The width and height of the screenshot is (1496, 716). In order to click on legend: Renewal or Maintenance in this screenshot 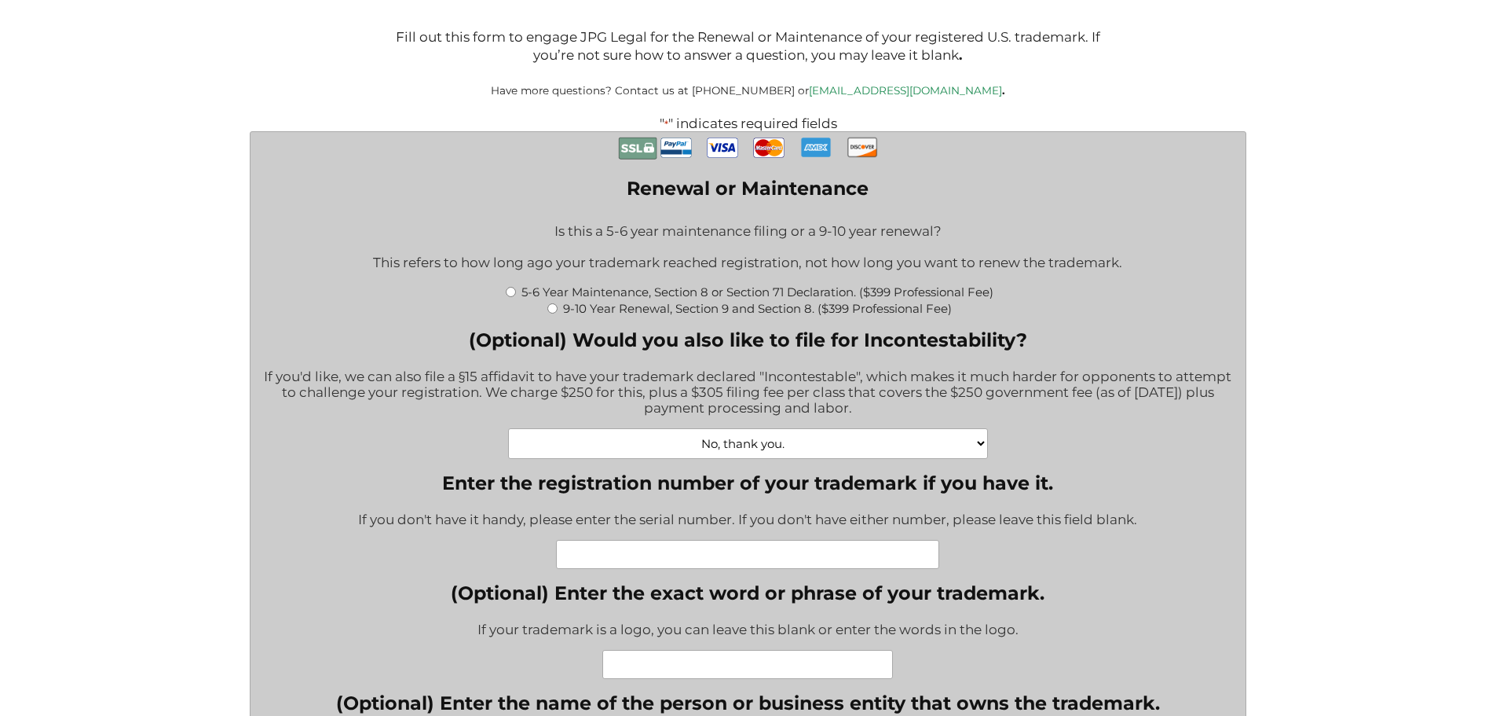, I will do `click(748, 188)`.